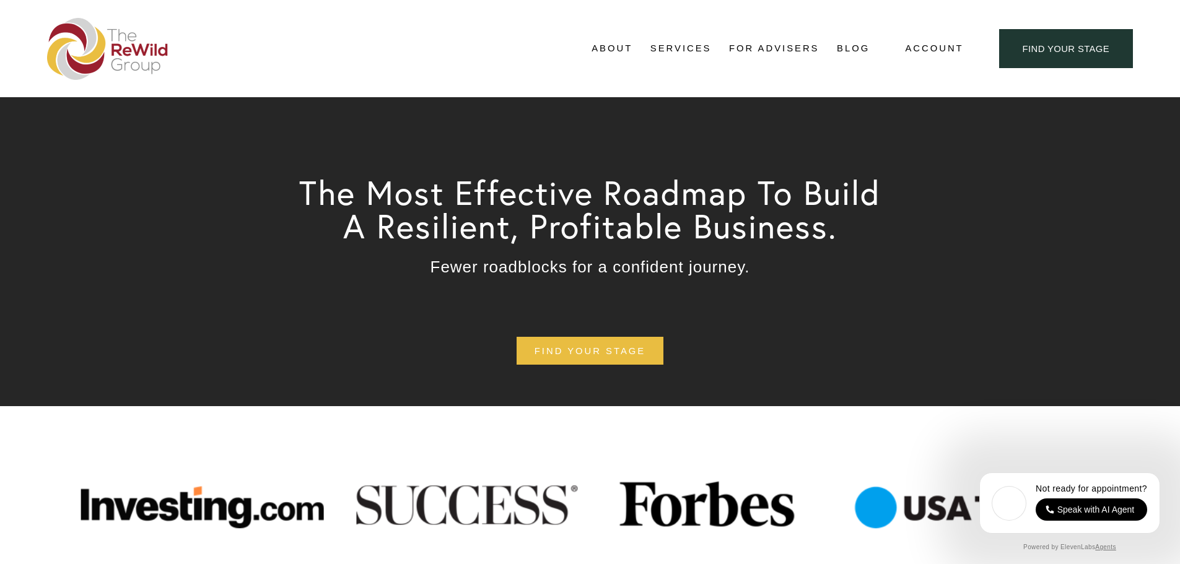 The width and height of the screenshot is (1180, 564). Describe the element at coordinates (681, 48) in the screenshot. I see `span: Services` at that location.